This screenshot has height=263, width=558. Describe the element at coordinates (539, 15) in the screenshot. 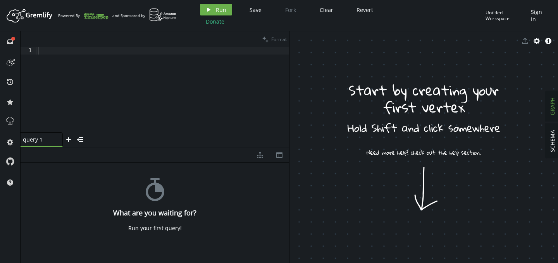

I see `button: Sign In` at that location.